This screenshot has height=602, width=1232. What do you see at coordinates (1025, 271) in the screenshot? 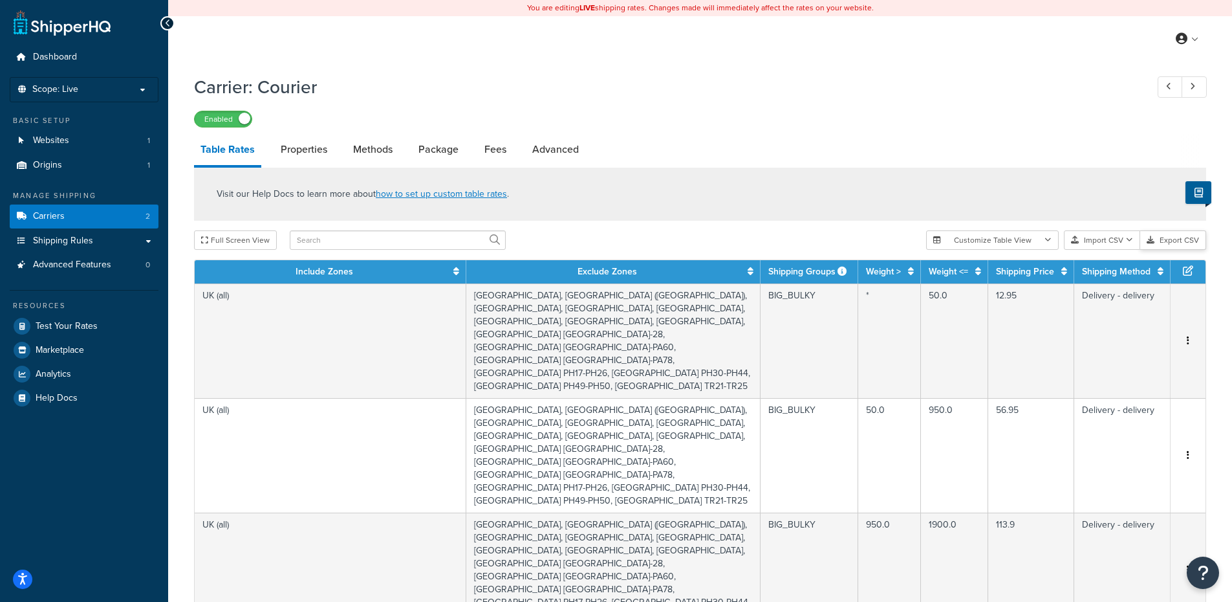
I see `a: Shipping Price` at bounding box center [1025, 271].